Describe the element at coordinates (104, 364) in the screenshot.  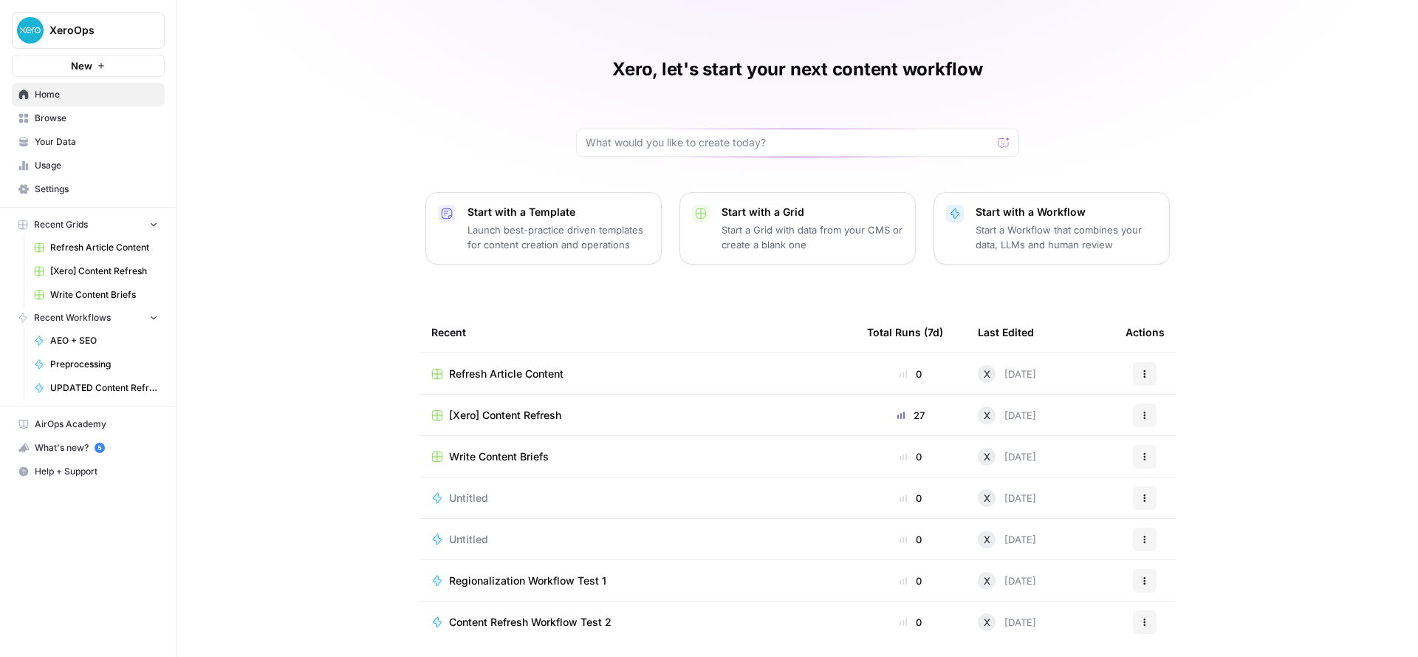
I see `span: Preprocessing` at that location.